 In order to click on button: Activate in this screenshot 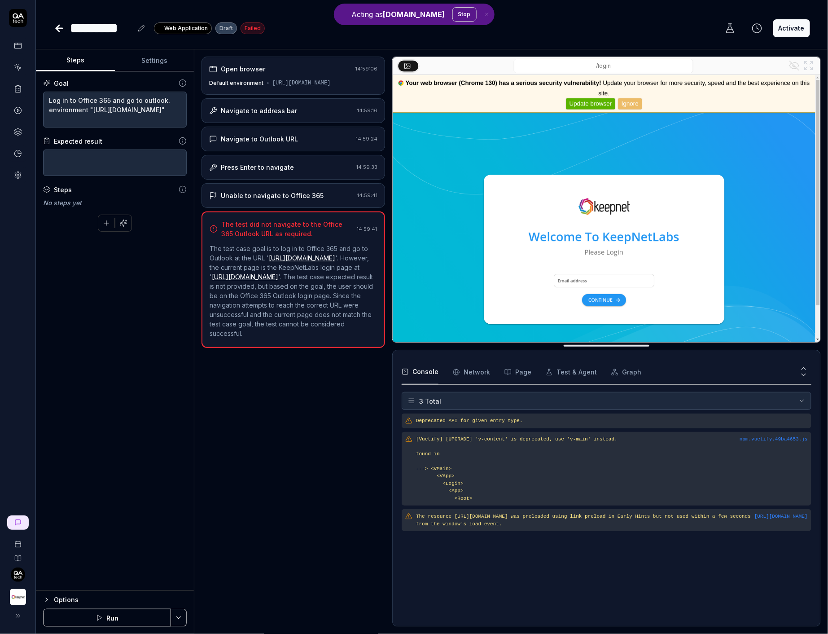, I will do `click(792, 28)`.